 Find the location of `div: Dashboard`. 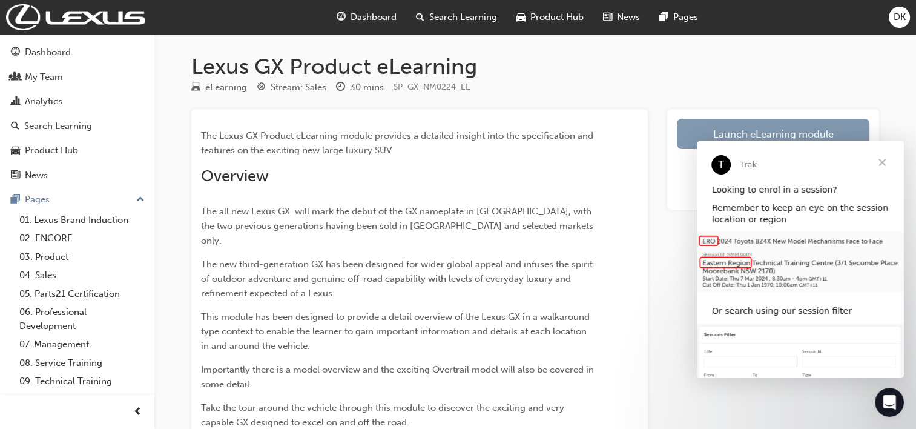

div: Dashboard is located at coordinates (48, 52).